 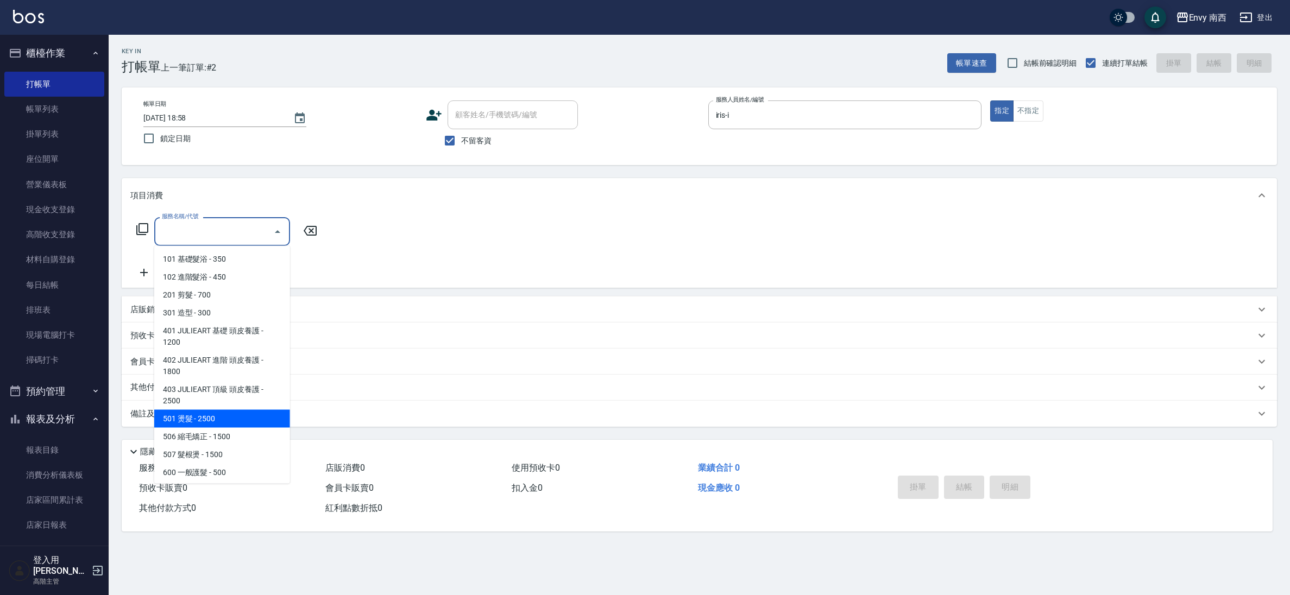 What do you see at coordinates (54, 285) in the screenshot?
I see `a: 每日結帳` at bounding box center [54, 285].